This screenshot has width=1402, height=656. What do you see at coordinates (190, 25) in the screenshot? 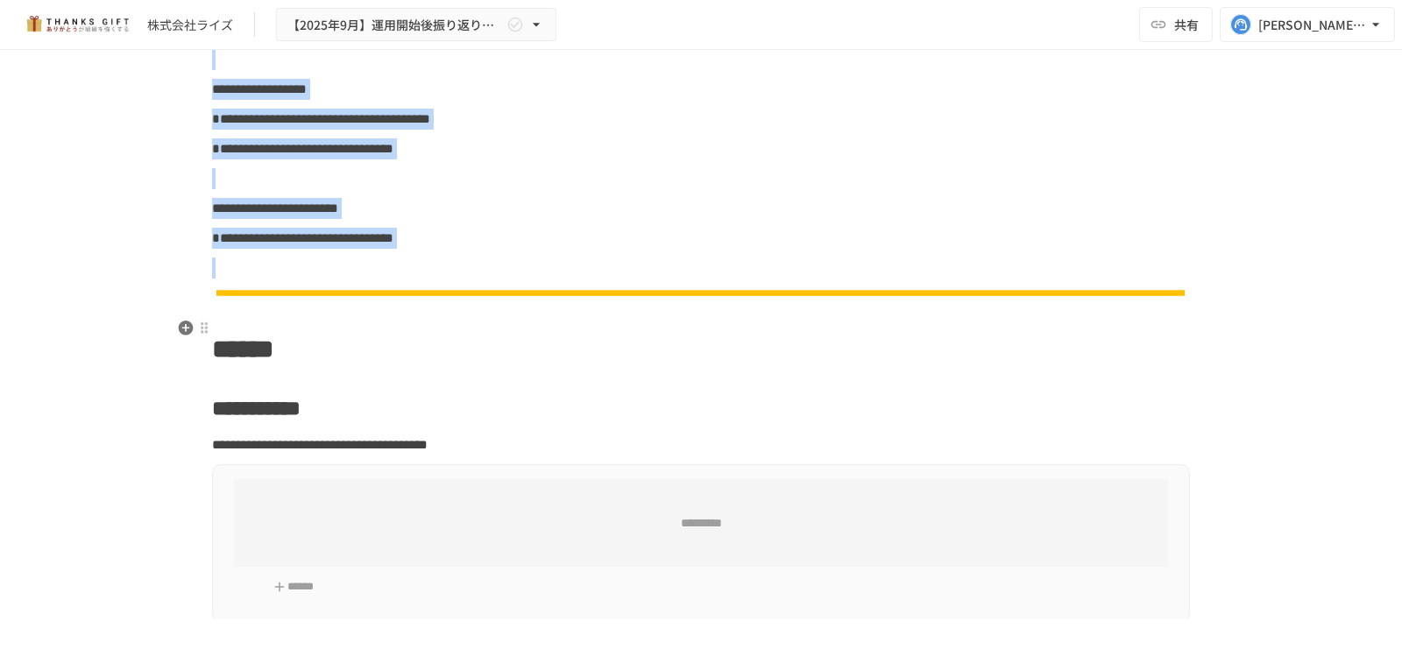
I see `div: 株式会社ライズ` at bounding box center [190, 25].